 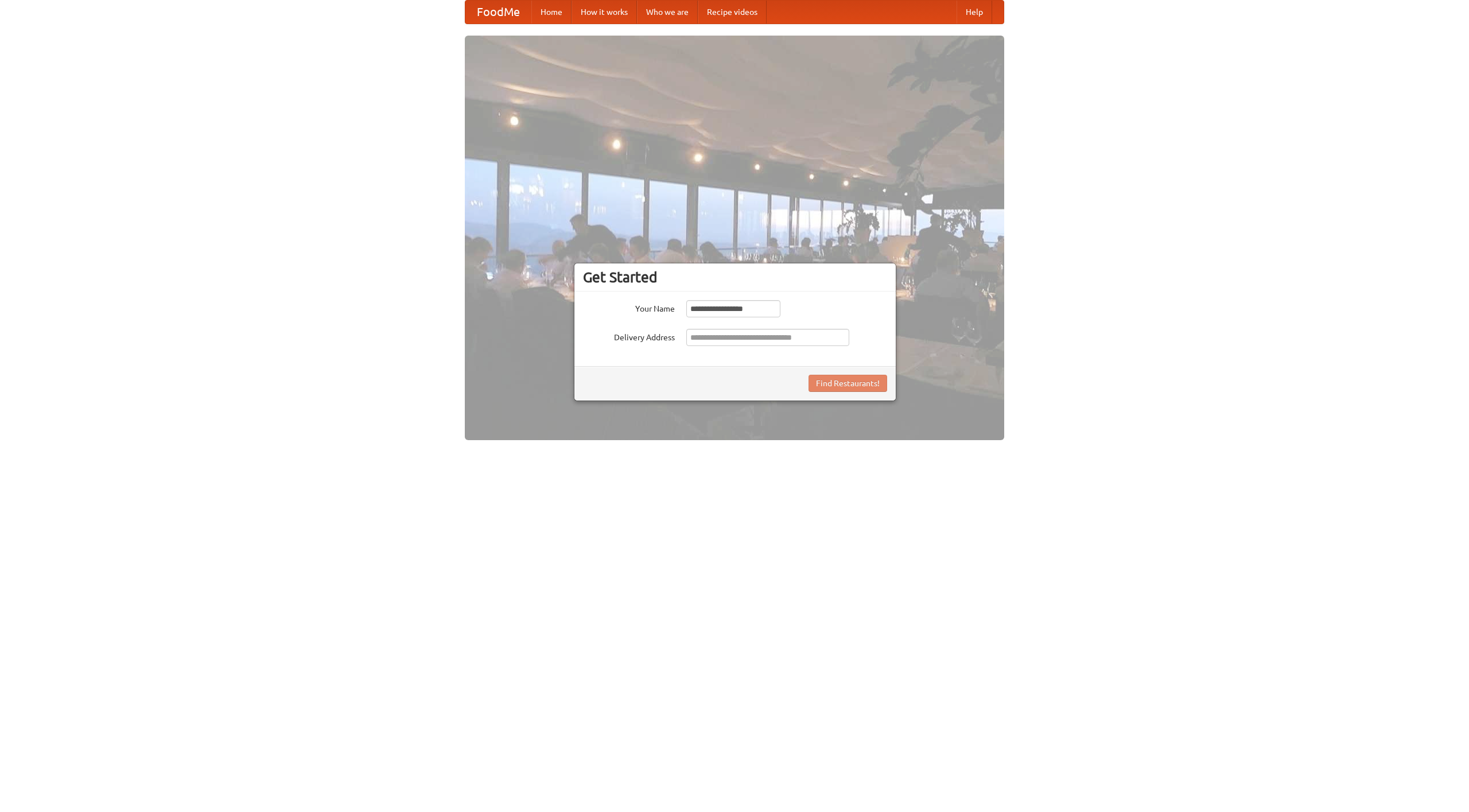 What do you see at coordinates (974, 12) in the screenshot?
I see `a: Help` at bounding box center [974, 12].